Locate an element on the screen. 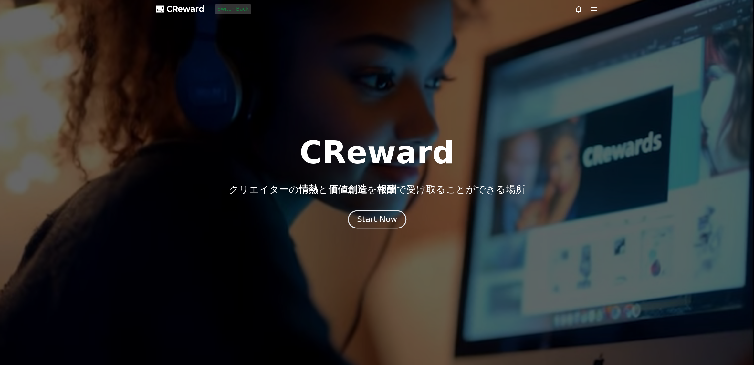 The height and width of the screenshot is (365, 754). a: Start Now is located at coordinates (377, 220).